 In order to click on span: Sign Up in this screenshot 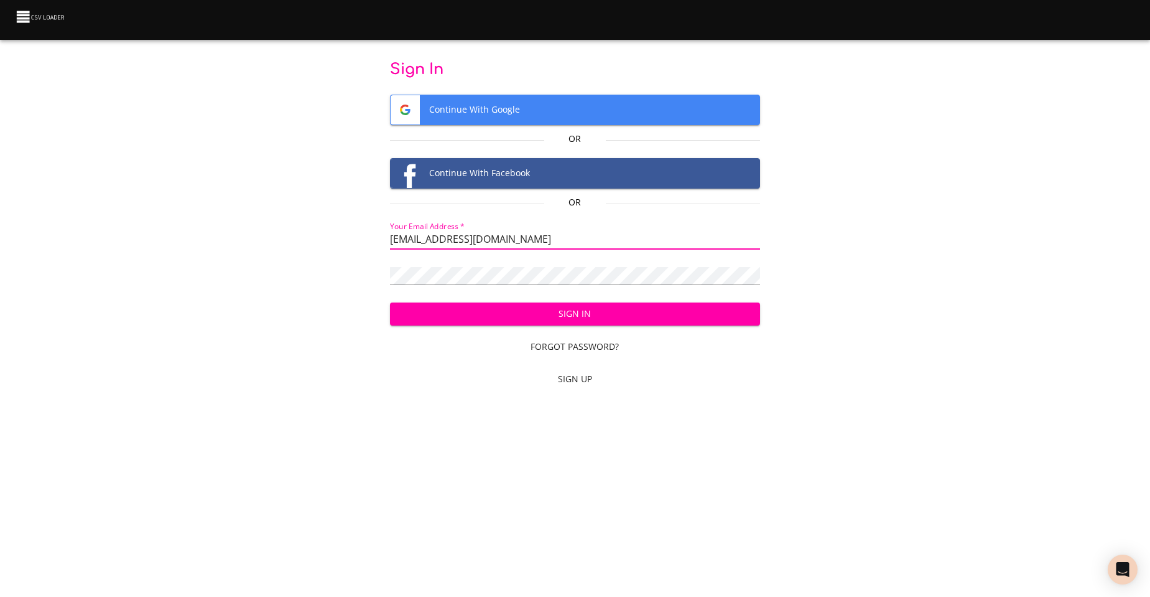, I will do `click(575, 379)`.